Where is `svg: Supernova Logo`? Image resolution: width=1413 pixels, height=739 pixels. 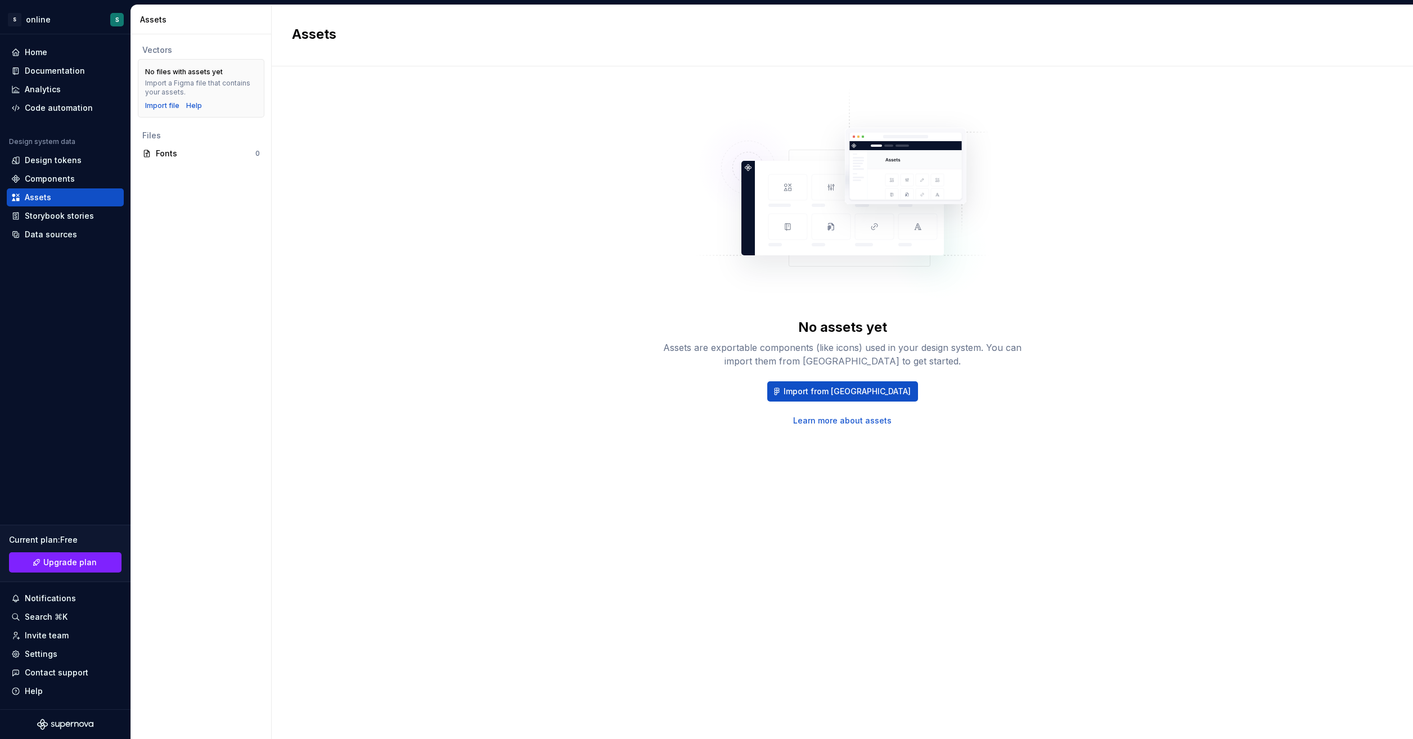
svg: Supernova Logo is located at coordinates (65, 724).